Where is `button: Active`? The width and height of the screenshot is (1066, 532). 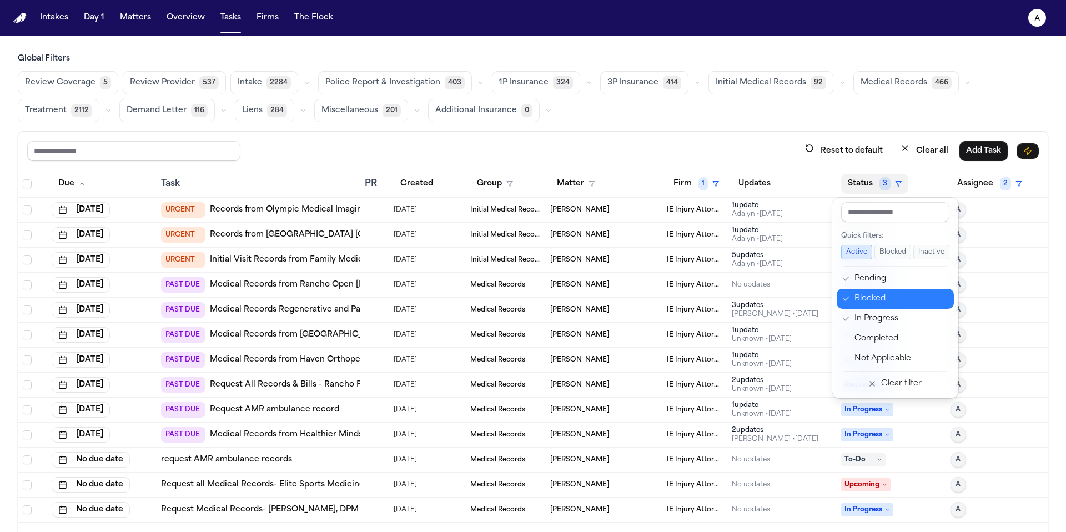
button: Active is located at coordinates (857, 252).